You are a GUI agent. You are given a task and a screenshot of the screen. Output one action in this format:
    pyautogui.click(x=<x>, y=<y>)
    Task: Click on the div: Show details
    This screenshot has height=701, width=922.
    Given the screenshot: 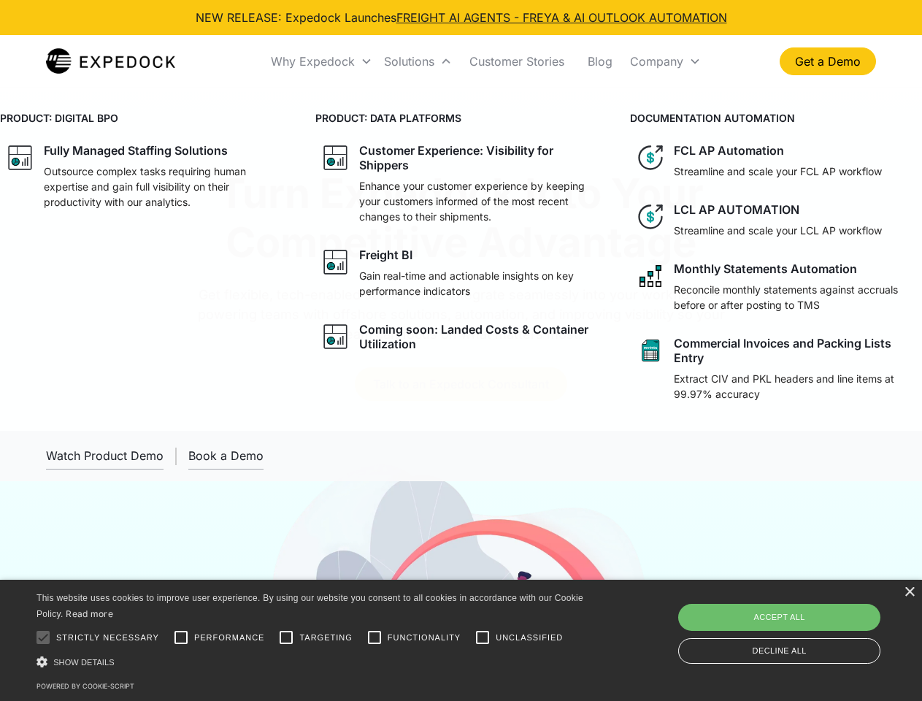 What is the action you would take?
    pyautogui.click(x=312, y=661)
    